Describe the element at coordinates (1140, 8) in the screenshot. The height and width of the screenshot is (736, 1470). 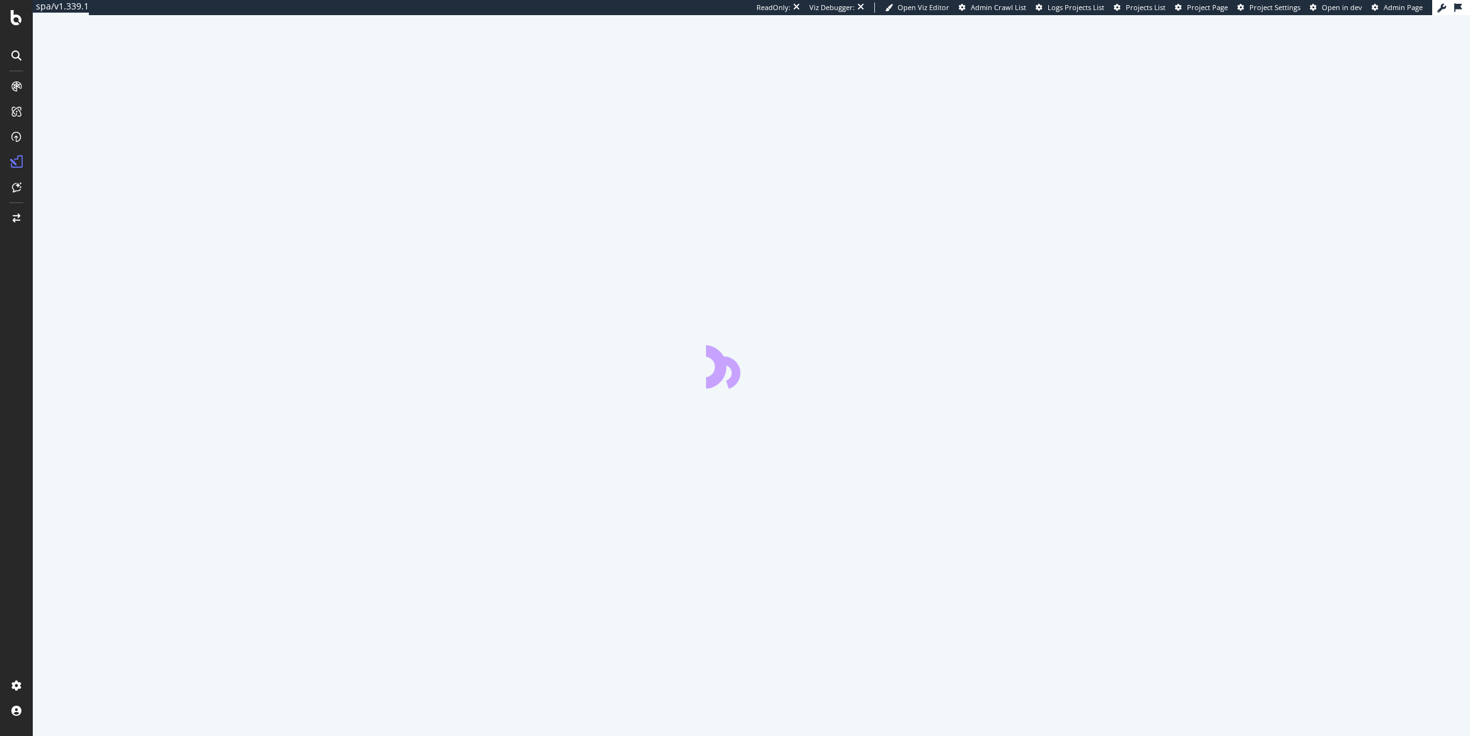
I see `a: Projects List` at that location.